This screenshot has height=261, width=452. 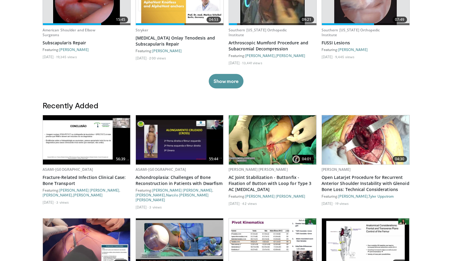 I want to click on li: 200 views, so click(x=158, y=58).